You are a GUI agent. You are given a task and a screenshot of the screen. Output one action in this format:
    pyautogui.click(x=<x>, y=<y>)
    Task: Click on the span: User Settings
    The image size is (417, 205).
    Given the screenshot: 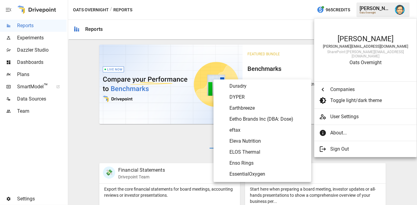 What is the action you would take?
    pyautogui.click(x=371, y=117)
    